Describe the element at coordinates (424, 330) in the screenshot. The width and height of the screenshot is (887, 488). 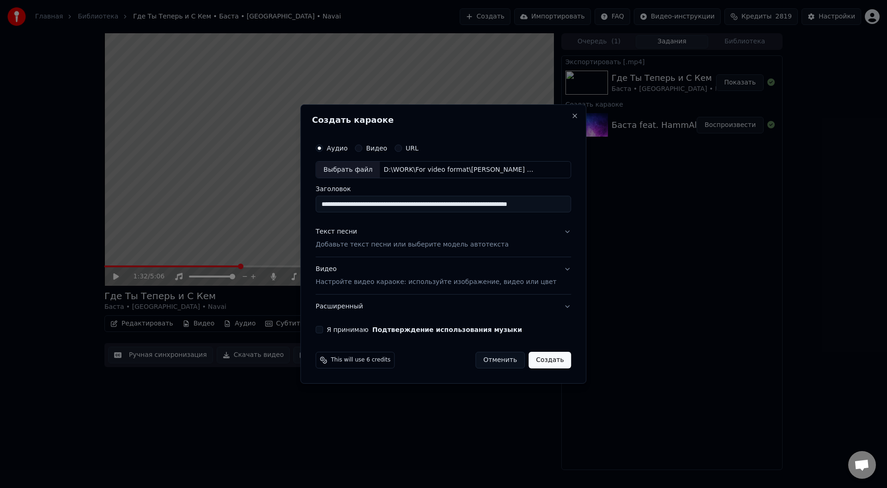
I see `label: Я принимаю` at that location.